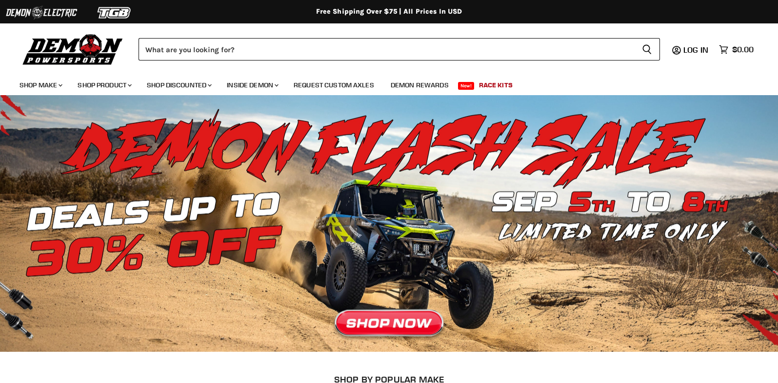 The width and height of the screenshot is (778, 383). I want to click on button: Search, so click(647, 49).